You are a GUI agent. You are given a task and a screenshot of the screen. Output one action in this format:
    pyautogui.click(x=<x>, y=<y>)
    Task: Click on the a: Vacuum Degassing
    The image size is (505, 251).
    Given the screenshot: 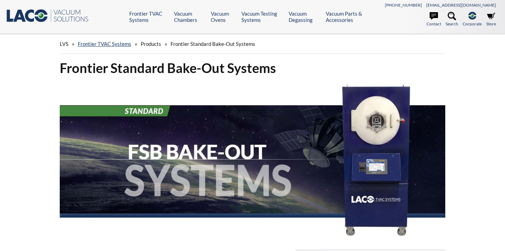 What is the action you would take?
    pyautogui.click(x=304, y=17)
    